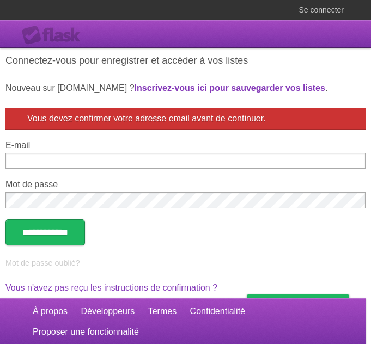  I want to click on a: Confidentialité, so click(217, 312).